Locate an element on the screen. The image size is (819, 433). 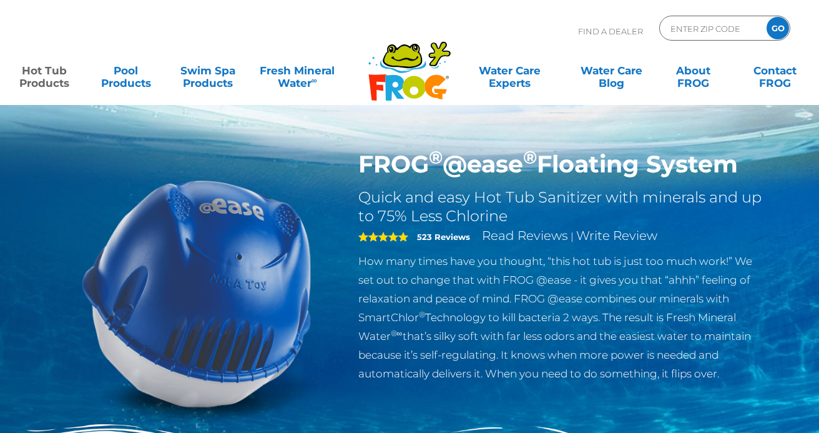
p: Find A Dealer is located at coordinates (610, 31).